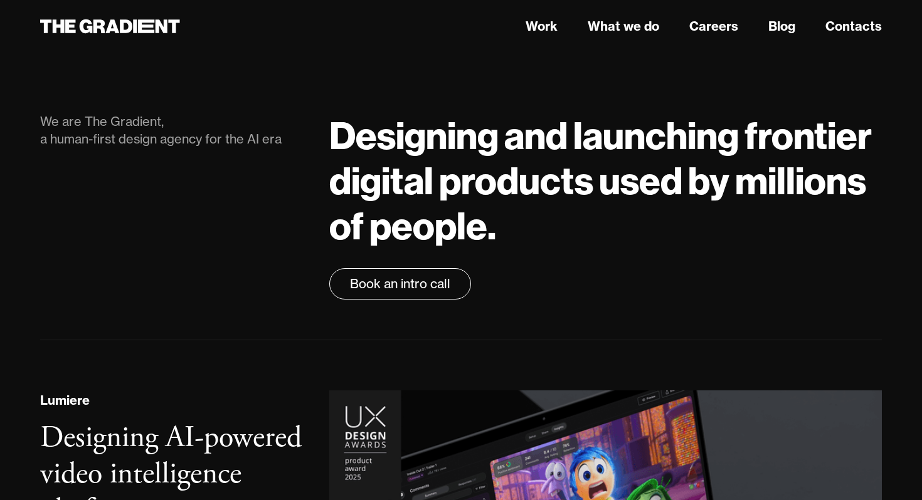 The width and height of the screenshot is (922, 500). I want to click on div: Lumiere, so click(65, 401).